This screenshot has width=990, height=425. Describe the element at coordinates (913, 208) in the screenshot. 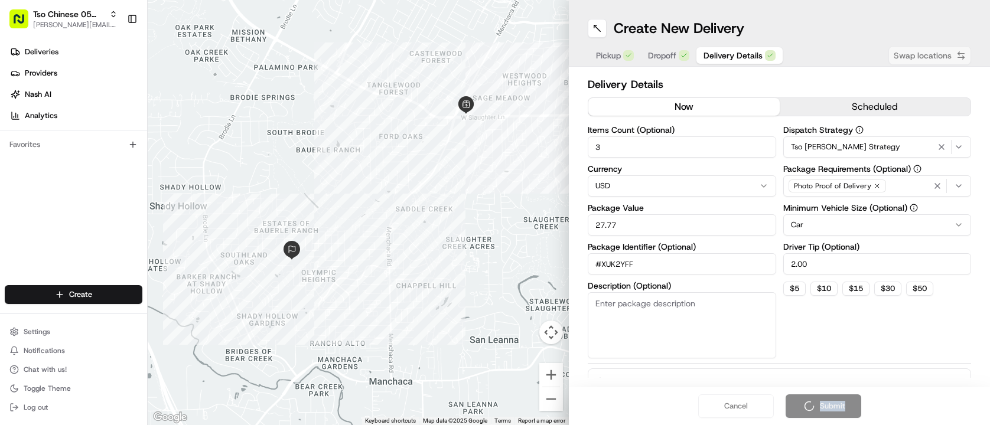

I see `button: Minimum Vehicle Size (Optional)` at that location.